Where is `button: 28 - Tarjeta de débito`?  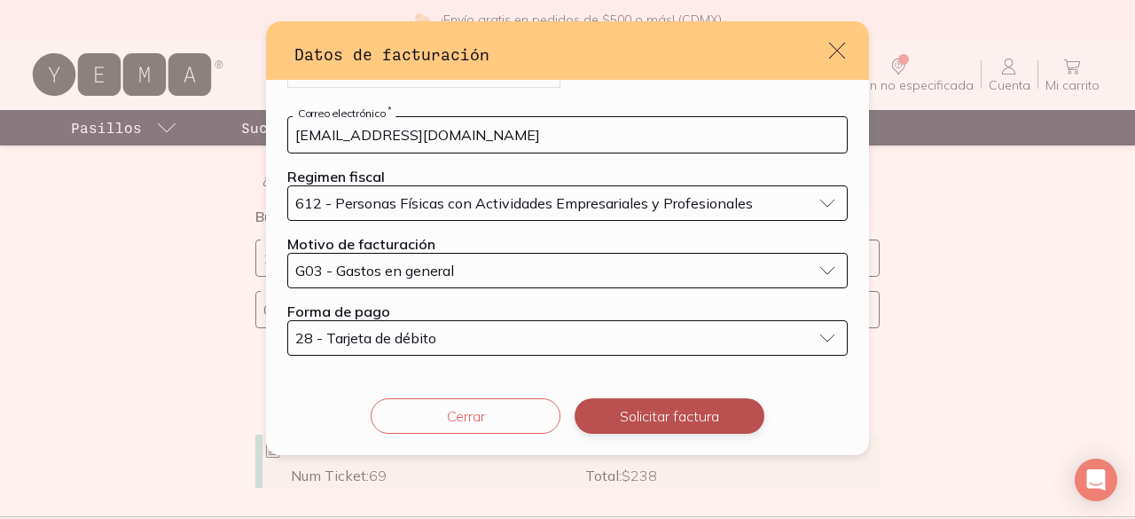
button: 28 - Tarjeta de débito is located at coordinates (568, 338).